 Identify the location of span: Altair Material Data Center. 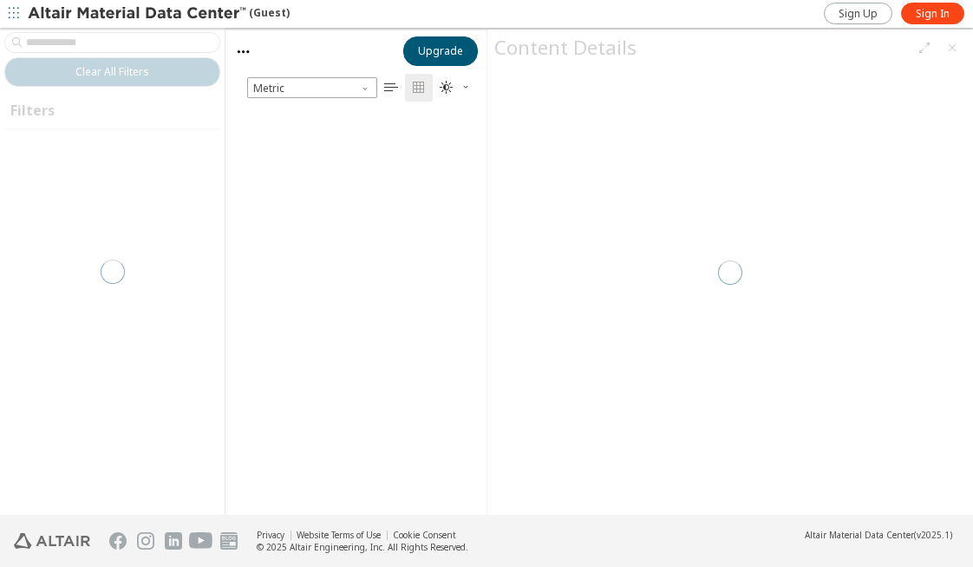
(860, 534).